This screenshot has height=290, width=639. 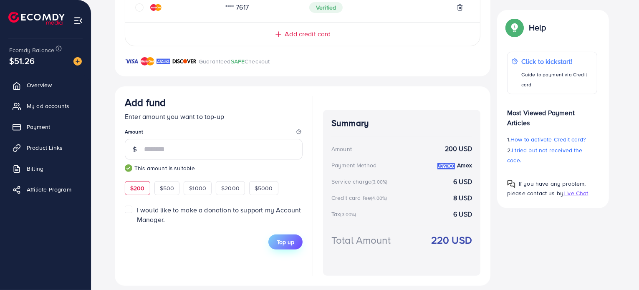 What do you see at coordinates (39, 85) in the screenshot?
I see `span: Overview` at bounding box center [39, 85].